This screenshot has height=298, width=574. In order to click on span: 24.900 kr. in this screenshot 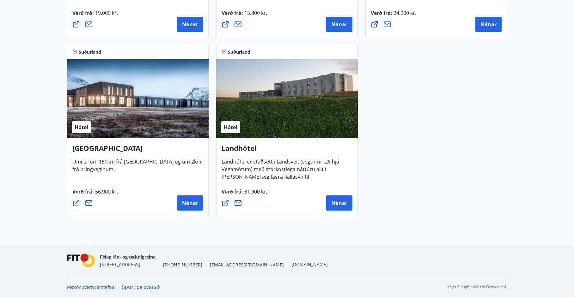, I will do `click(404, 13)`.